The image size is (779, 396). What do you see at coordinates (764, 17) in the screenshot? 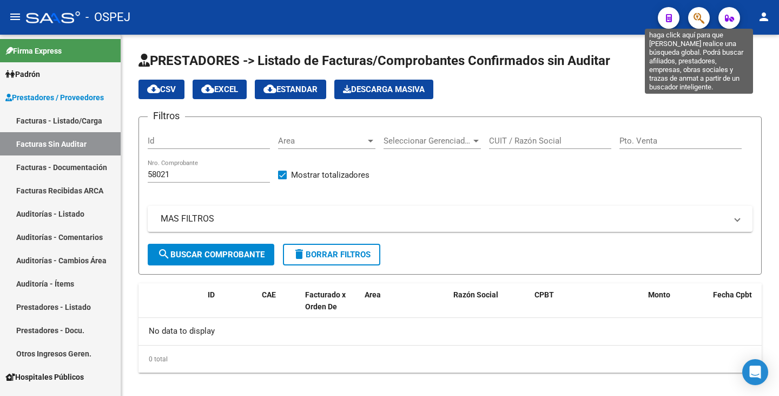
I see `mat-icon: person` at bounding box center [764, 17].